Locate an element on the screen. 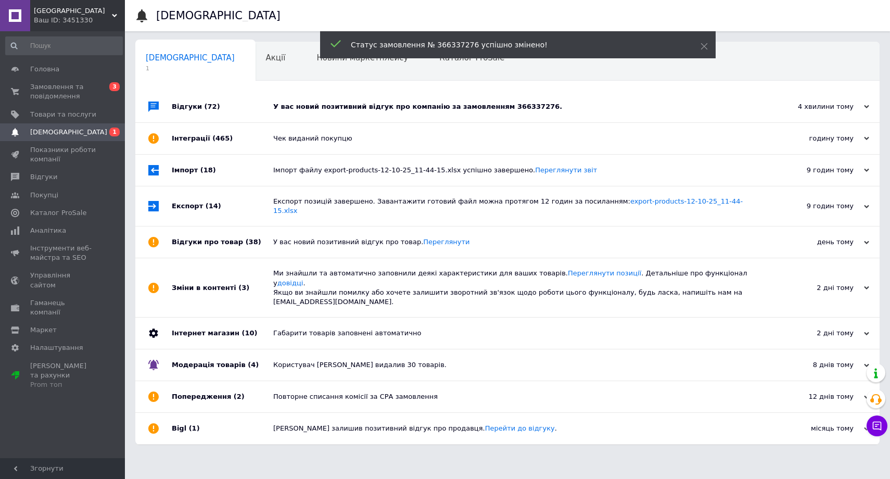  span: Відгуки is located at coordinates (44, 177).